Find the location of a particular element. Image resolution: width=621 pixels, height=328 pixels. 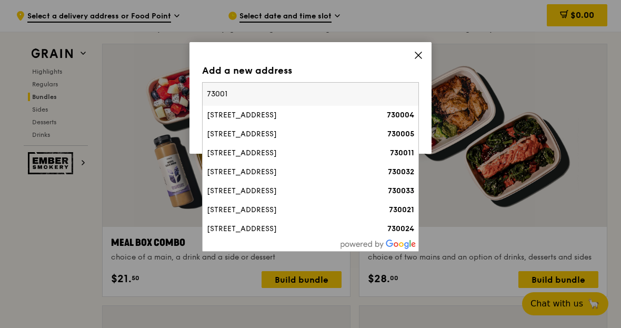

strong: 730033 is located at coordinates (401, 190).